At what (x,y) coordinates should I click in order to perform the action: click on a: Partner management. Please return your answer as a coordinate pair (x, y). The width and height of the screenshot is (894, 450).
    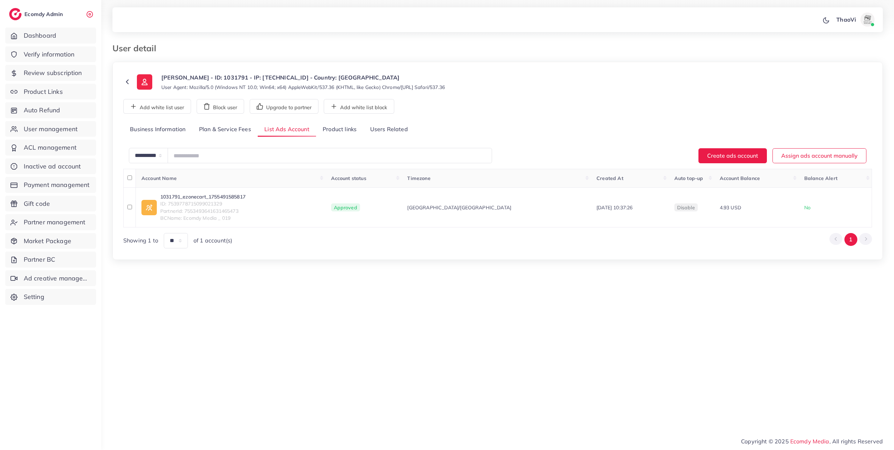
    Looking at the image, I should click on (51, 222).